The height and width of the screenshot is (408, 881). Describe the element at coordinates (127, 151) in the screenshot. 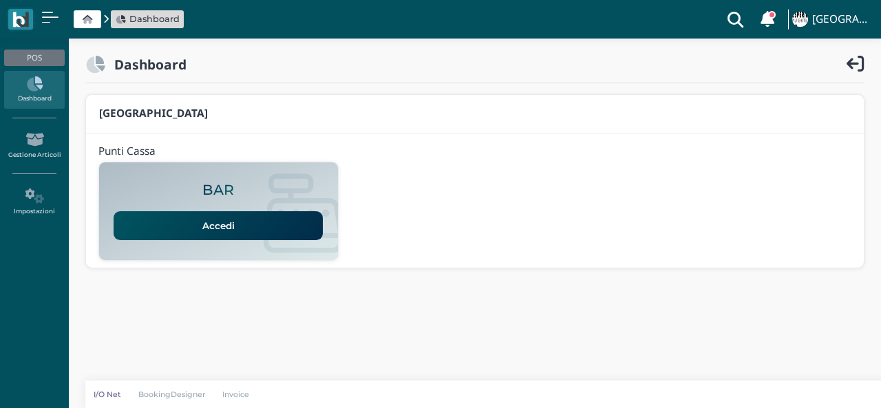

I see `h4: Punti Cassa` at that location.